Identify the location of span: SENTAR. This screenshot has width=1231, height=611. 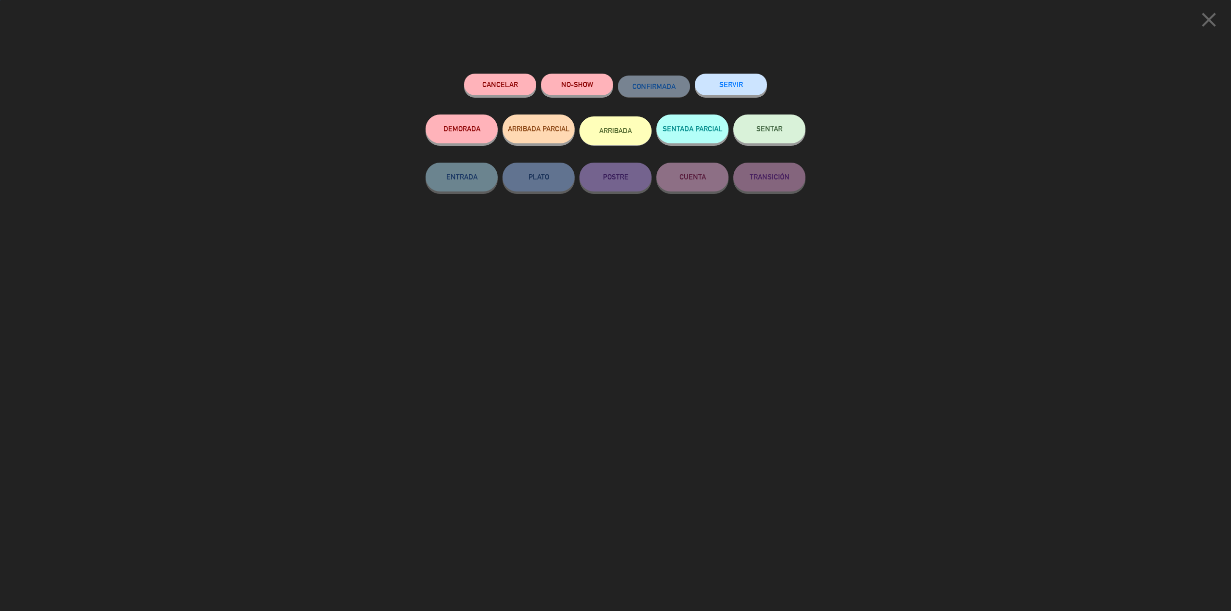
(770, 128).